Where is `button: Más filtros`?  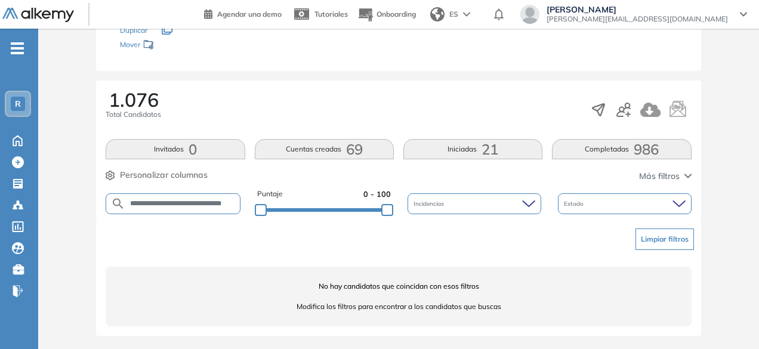
button: Más filtros is located at coordinates (665, 176).